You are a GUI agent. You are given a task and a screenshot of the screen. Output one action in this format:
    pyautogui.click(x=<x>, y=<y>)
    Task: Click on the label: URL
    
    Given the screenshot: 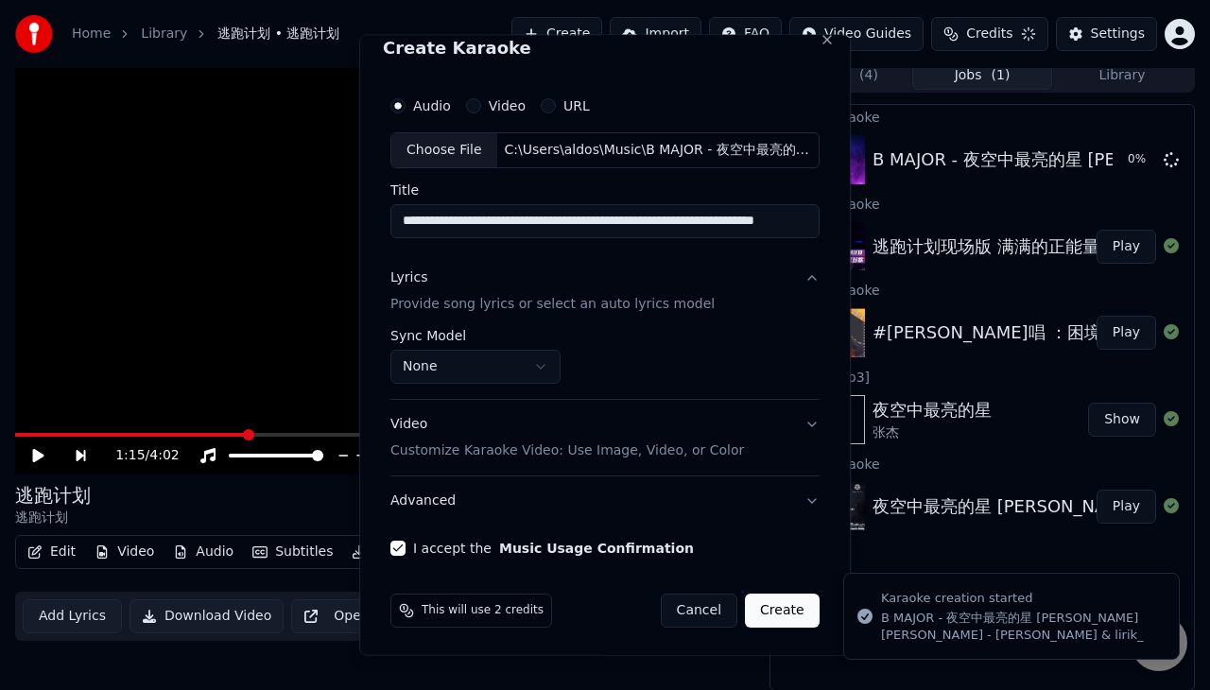 What is the action you would take?
    pyautogui.click(x=577, y=106)
    